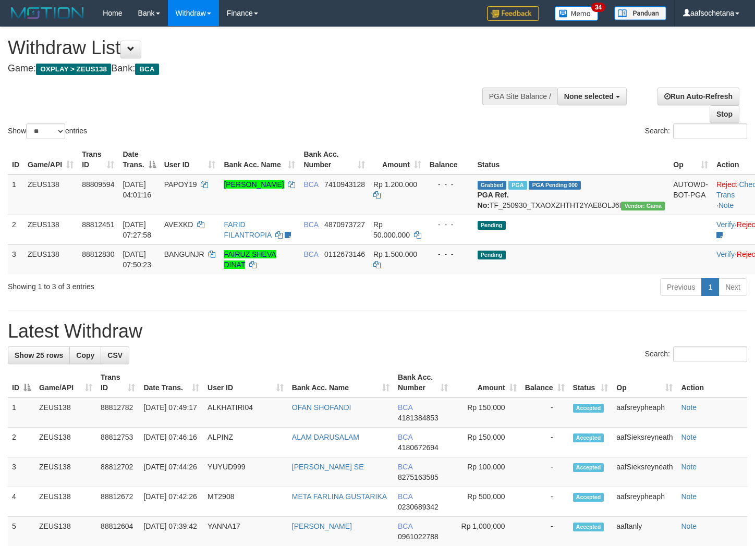 This screenshot has width=755, height=546. What do you see at coordinates (118, 472) in the screenshot?
I see `td: 88812702` at bounding box center [118, 472].